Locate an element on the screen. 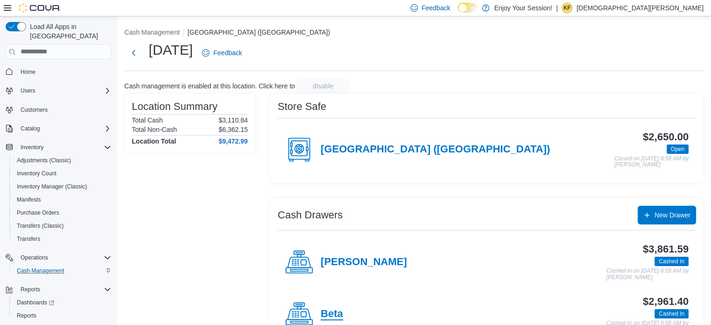  span: Catalog is located at coordinates (64, 129).